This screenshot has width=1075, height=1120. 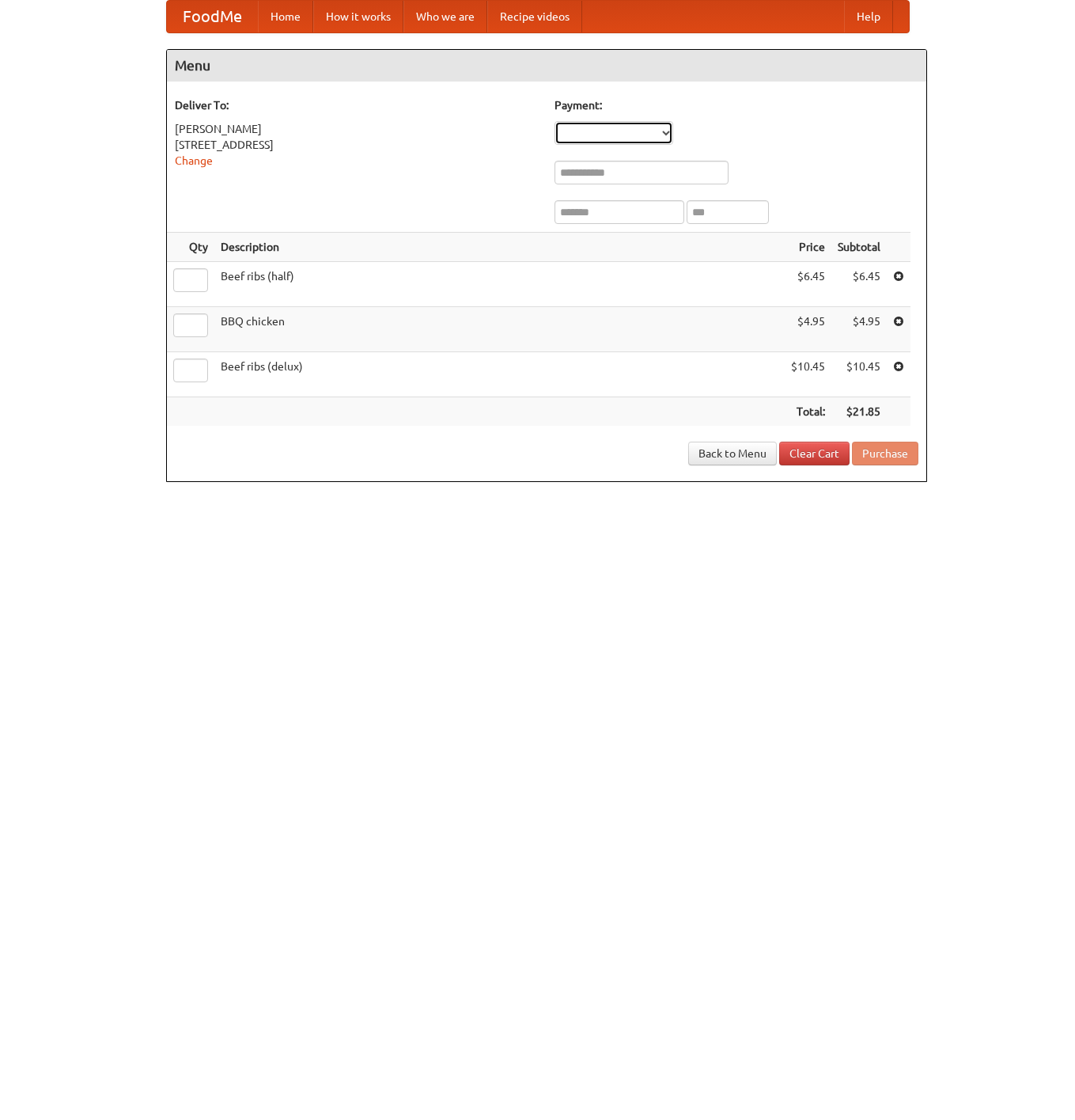 What do you see at coordinates (499, 284) in the screenshot?
I see `td: Beef ribs (half)` at bounding box center [499, 284].